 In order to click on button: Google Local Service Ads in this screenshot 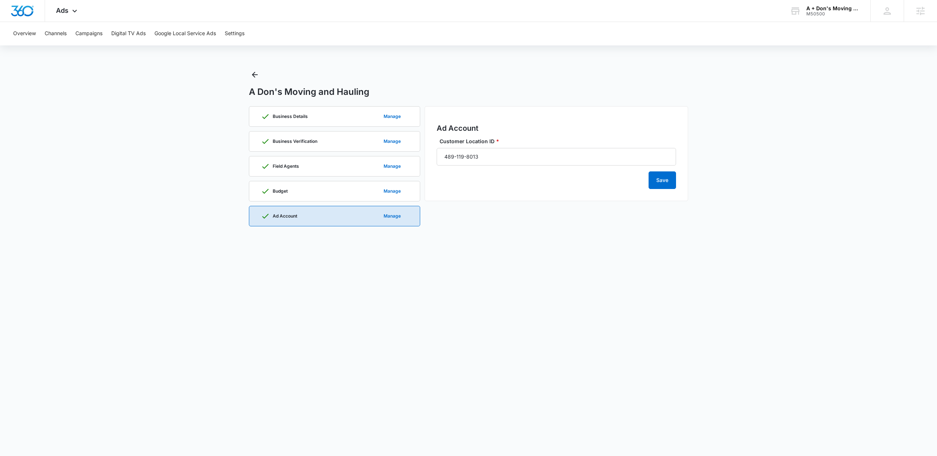, I will do `click(185, 34)`.